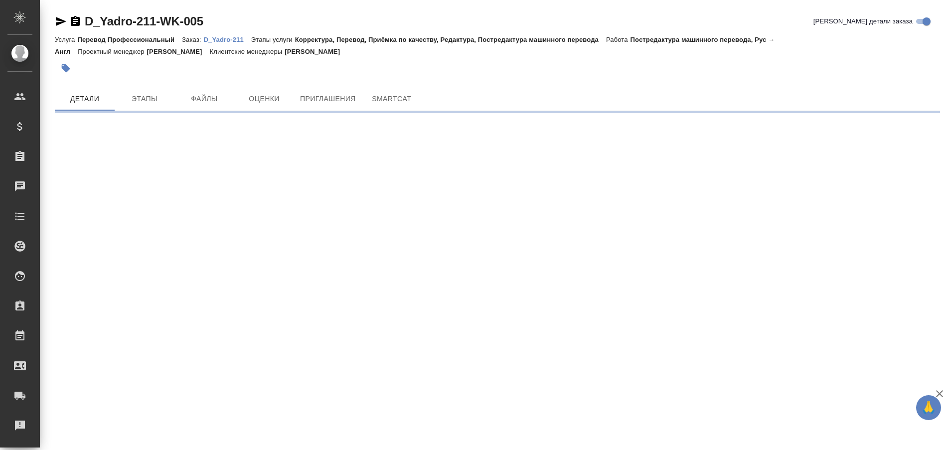 The image size is (951, 450). What do you see at coordinates (130, 39) in the screenshot?
I see `p: Перевод Профессиональный` at bounding box center [130, 39].